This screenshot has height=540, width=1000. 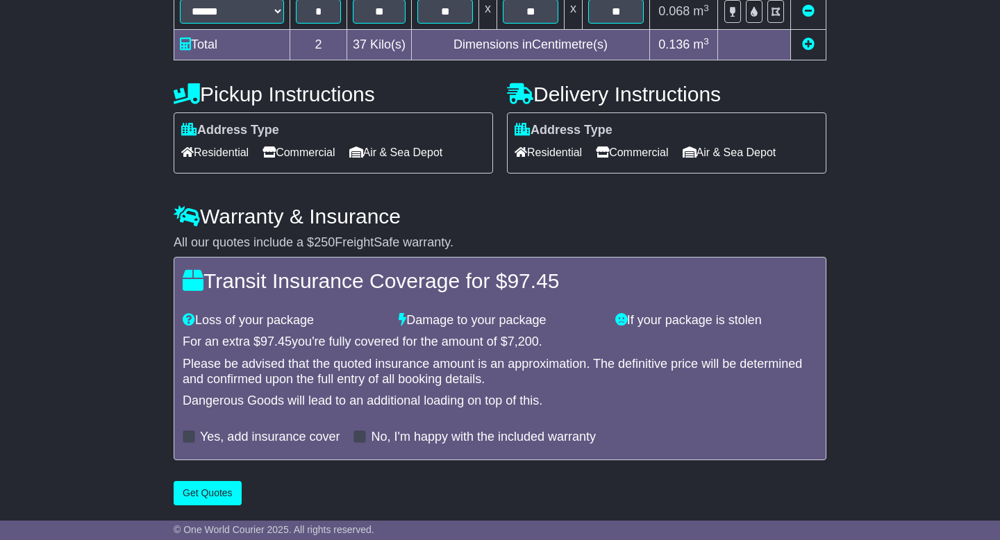 What do you see at coordinates (324, 242) in the screenshot?
I see `span: 250` at bounding box center [324, 242].